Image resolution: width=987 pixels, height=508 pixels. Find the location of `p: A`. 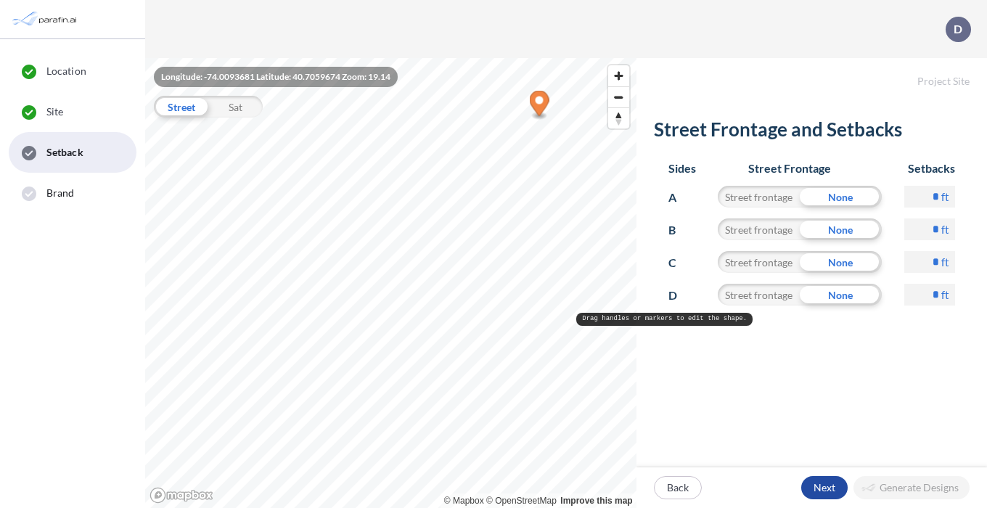

p: A is located at coordinates (681, 197).